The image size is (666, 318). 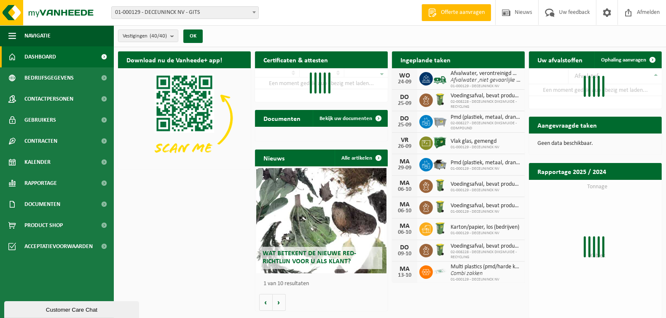 I want to click on img: Download de VHEPlus App, so click(x=184, y=118).